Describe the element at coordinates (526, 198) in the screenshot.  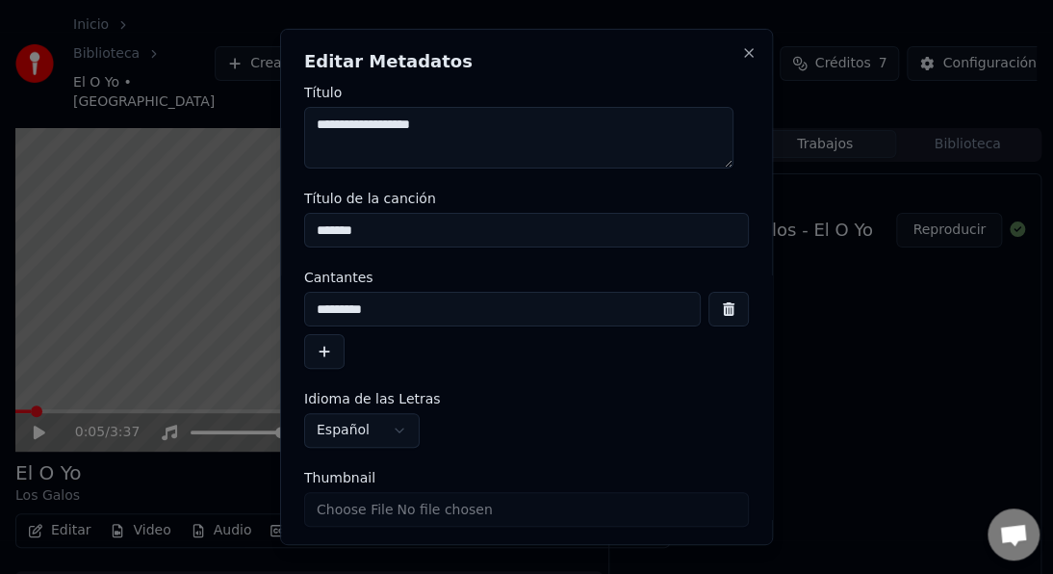
I see `label: Título de la canción` at that location.